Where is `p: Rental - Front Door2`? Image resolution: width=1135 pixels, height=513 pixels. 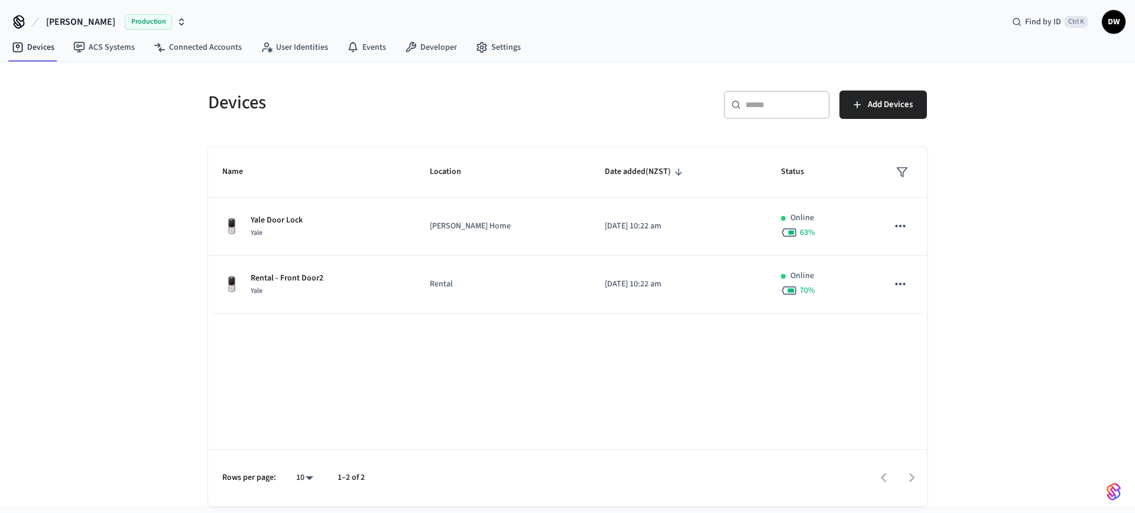
p: Rental - Front Door2 is located at coordinates (287, 278).